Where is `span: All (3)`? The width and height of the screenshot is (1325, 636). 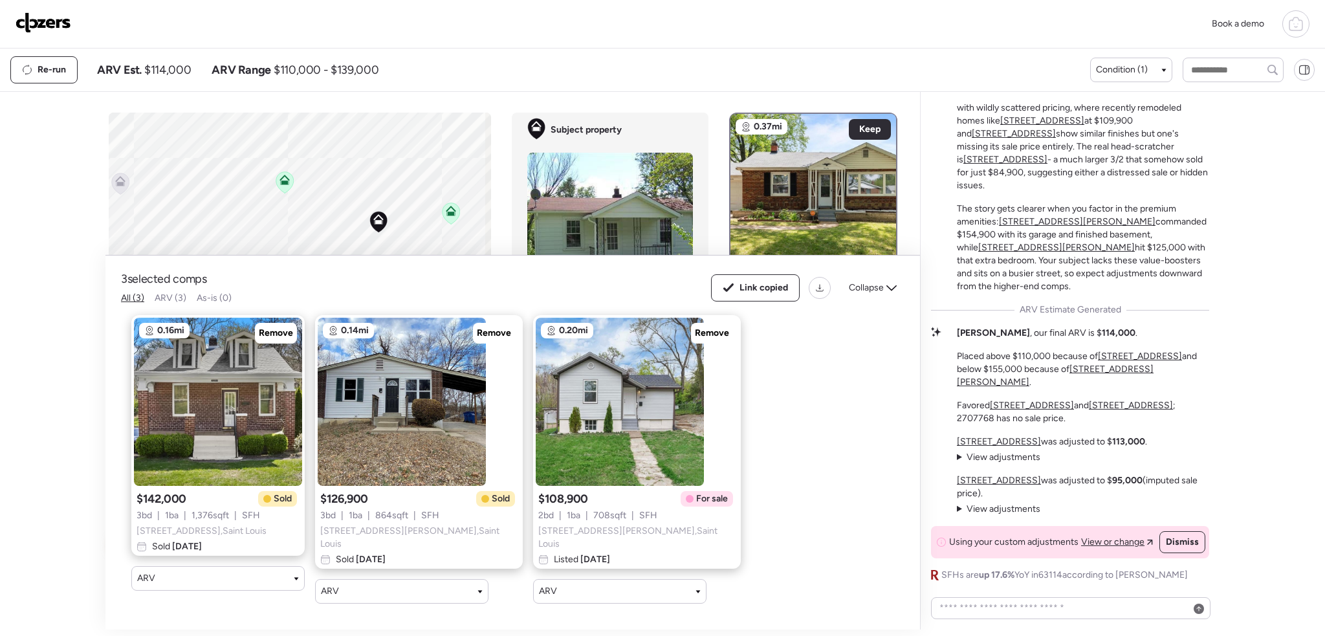
span: All (3) is located at coordinates (133, 298).